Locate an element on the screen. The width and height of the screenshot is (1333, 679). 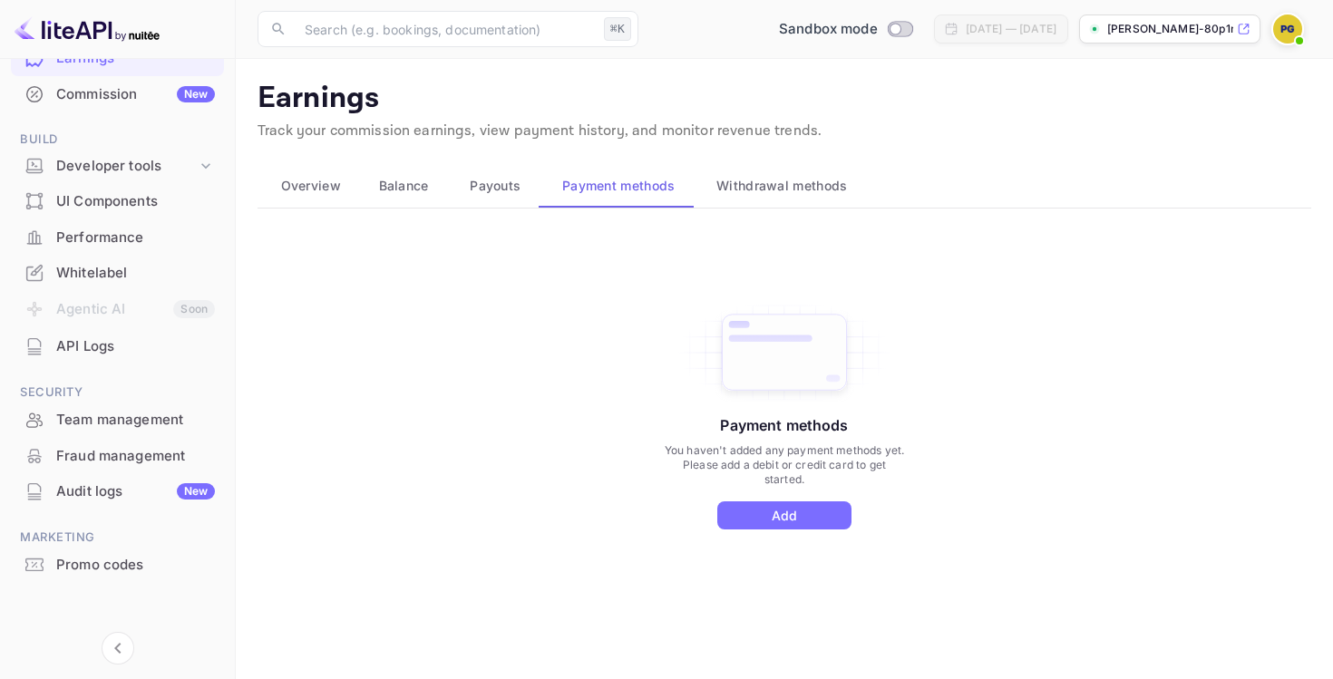
button: Add is located at coordinates (784, 515).